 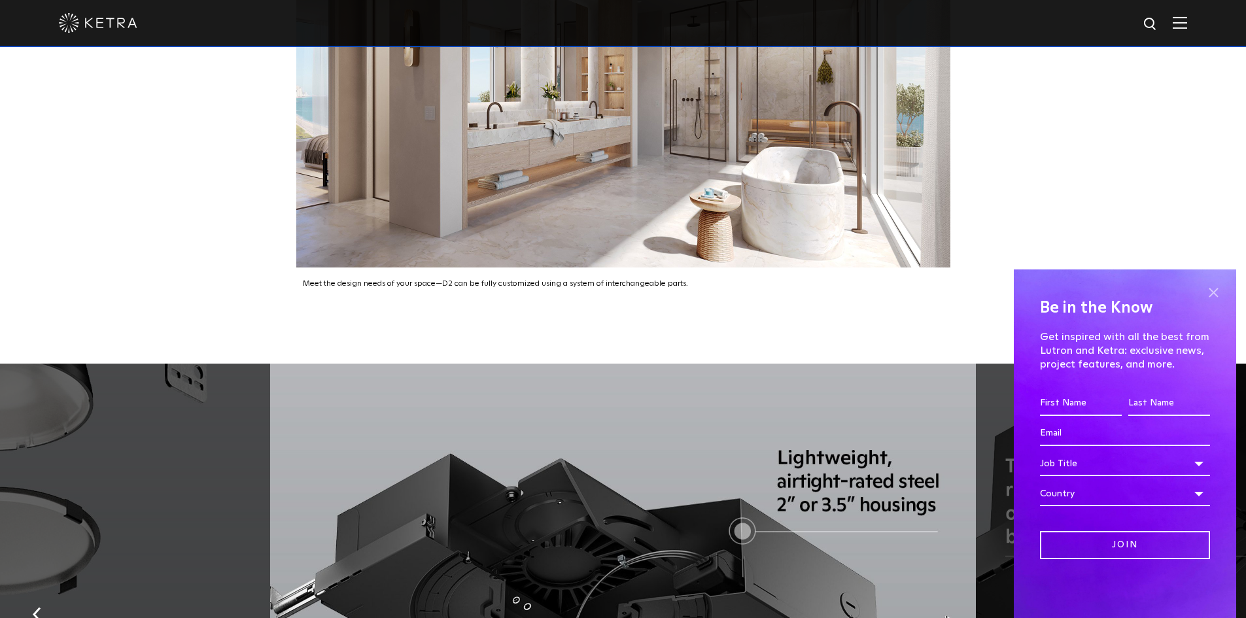 I want to click on img: ketra-logo-2019-white, so click(x=98, y=23).